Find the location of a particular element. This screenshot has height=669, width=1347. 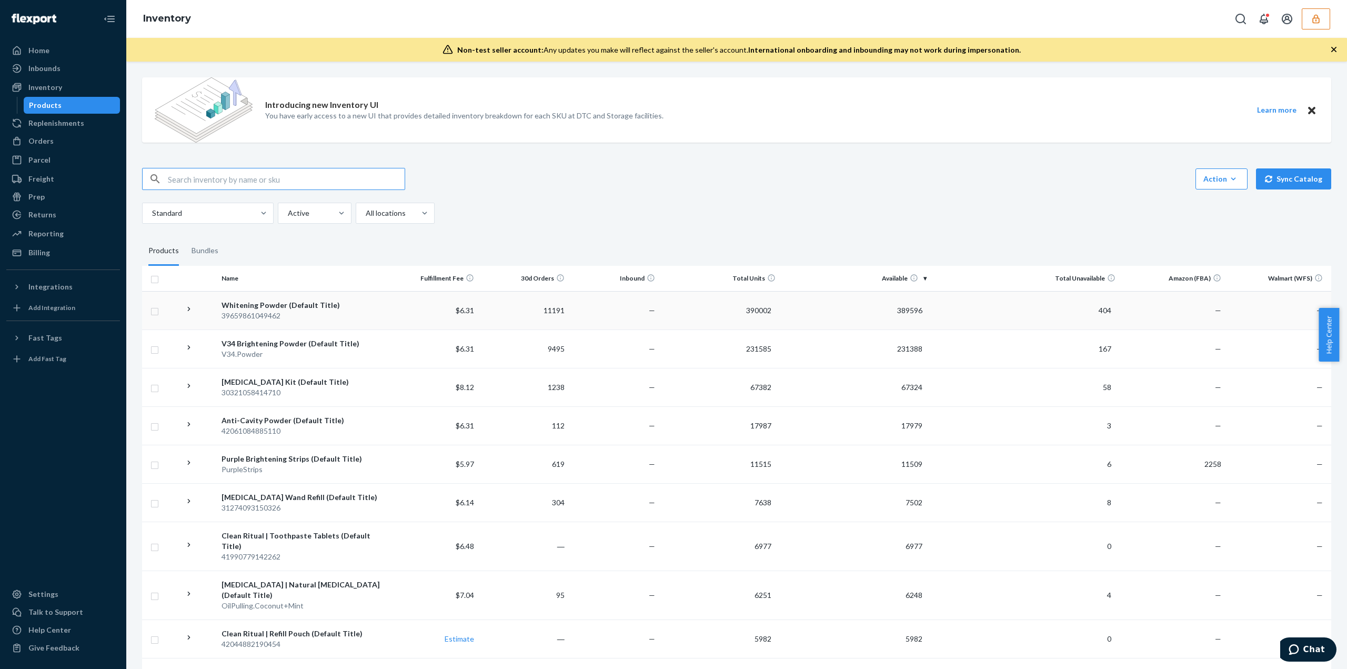

div: Freight is located at coordinates (41, 179).